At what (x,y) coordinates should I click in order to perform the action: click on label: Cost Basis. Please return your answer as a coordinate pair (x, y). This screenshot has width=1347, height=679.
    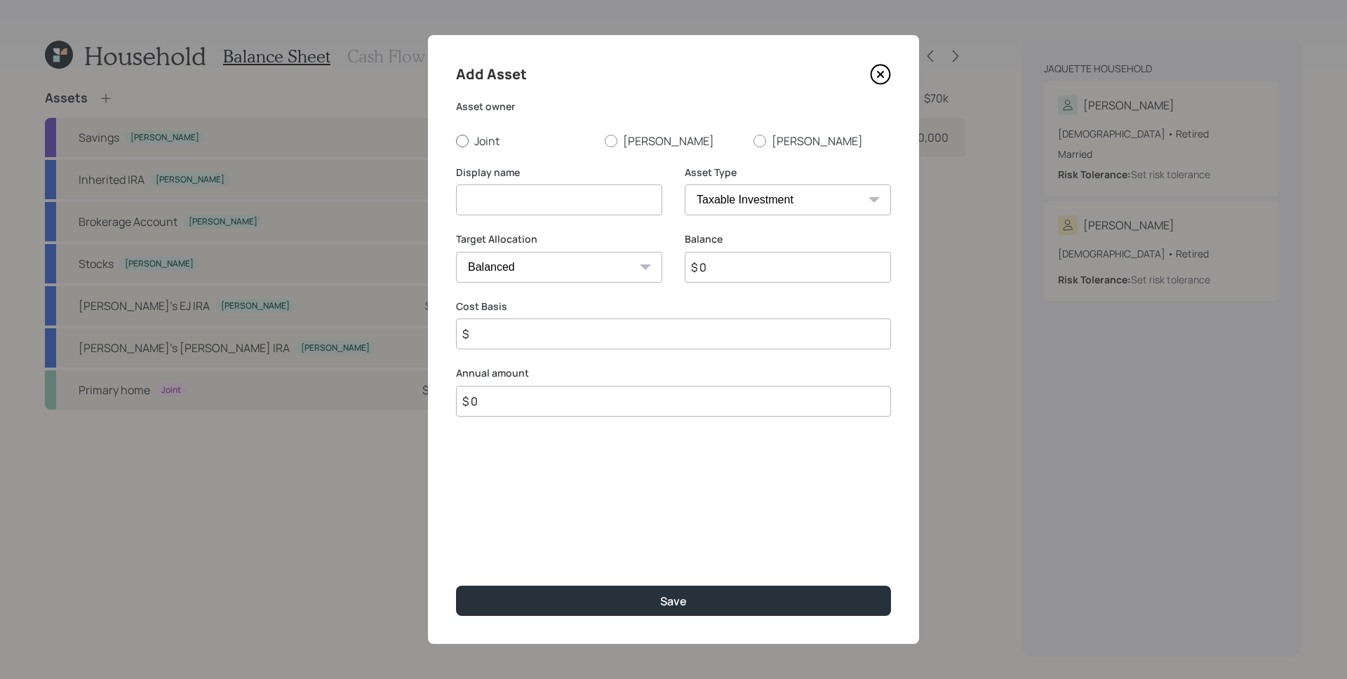
    Looking at the image, I should click on (673, 307).